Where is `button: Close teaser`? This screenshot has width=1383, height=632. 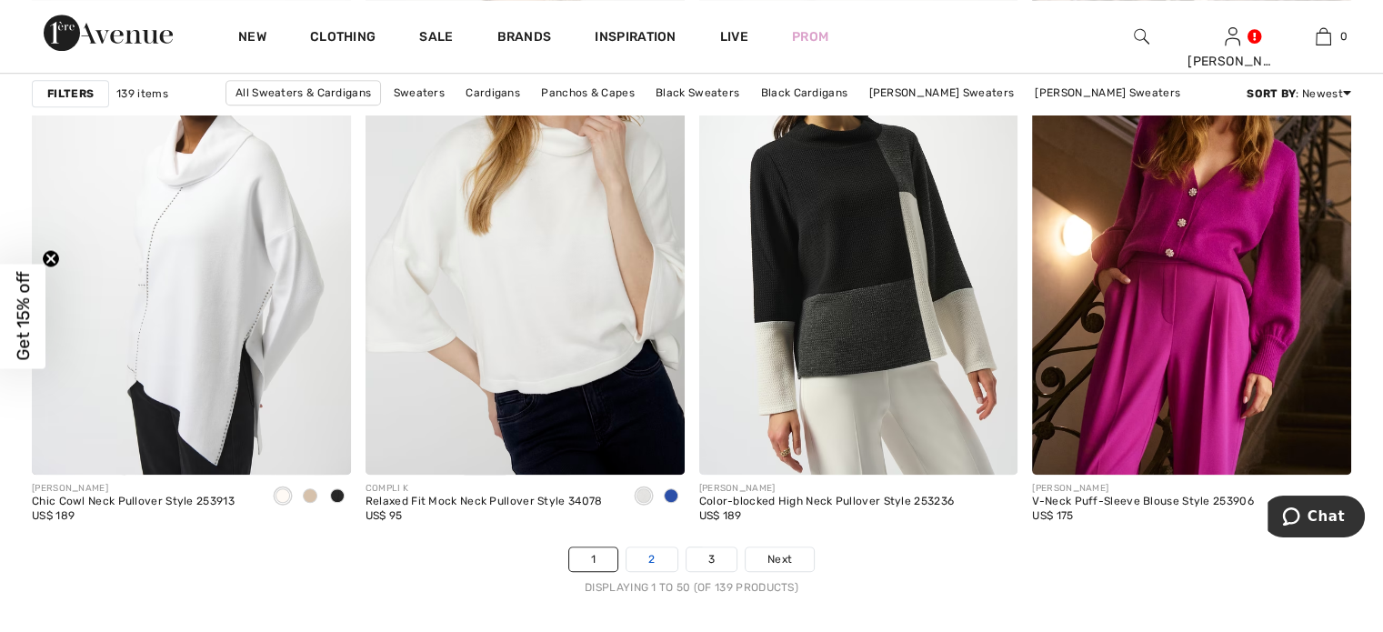
button: Close teaser is located at coordinates (51, 258).